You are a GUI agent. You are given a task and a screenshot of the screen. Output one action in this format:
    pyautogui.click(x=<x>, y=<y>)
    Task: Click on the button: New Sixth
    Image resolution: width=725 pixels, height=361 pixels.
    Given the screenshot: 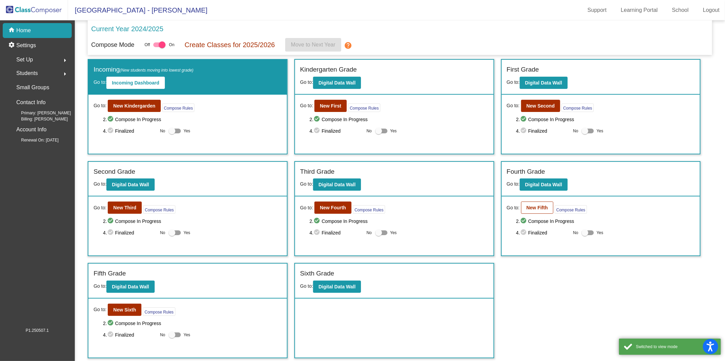 What is the action you would take?
    pyautogui.click(x=124, y=310)
    